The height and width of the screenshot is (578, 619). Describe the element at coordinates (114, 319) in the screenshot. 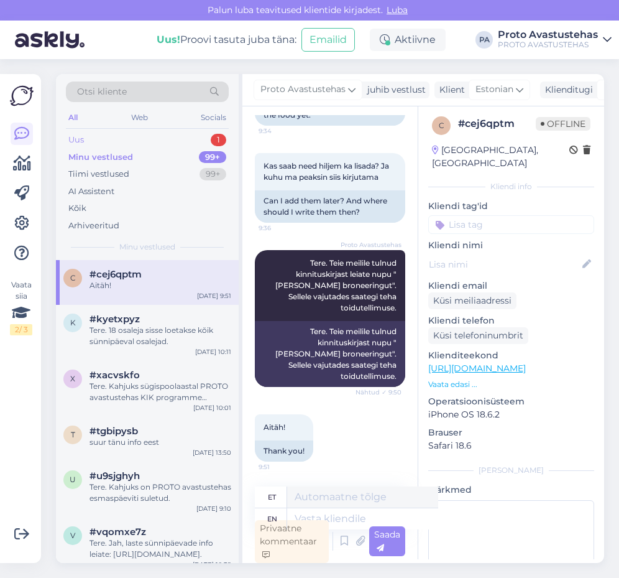

I see `span: #kyetxpyz` at that location.